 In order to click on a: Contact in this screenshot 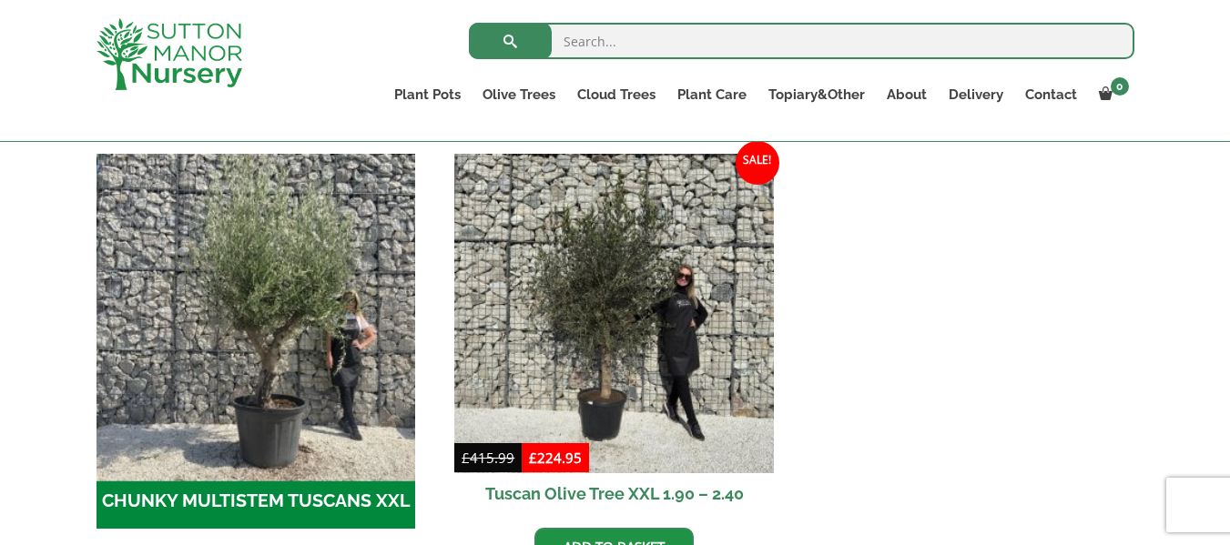, I will do `click(1051, 95)`.